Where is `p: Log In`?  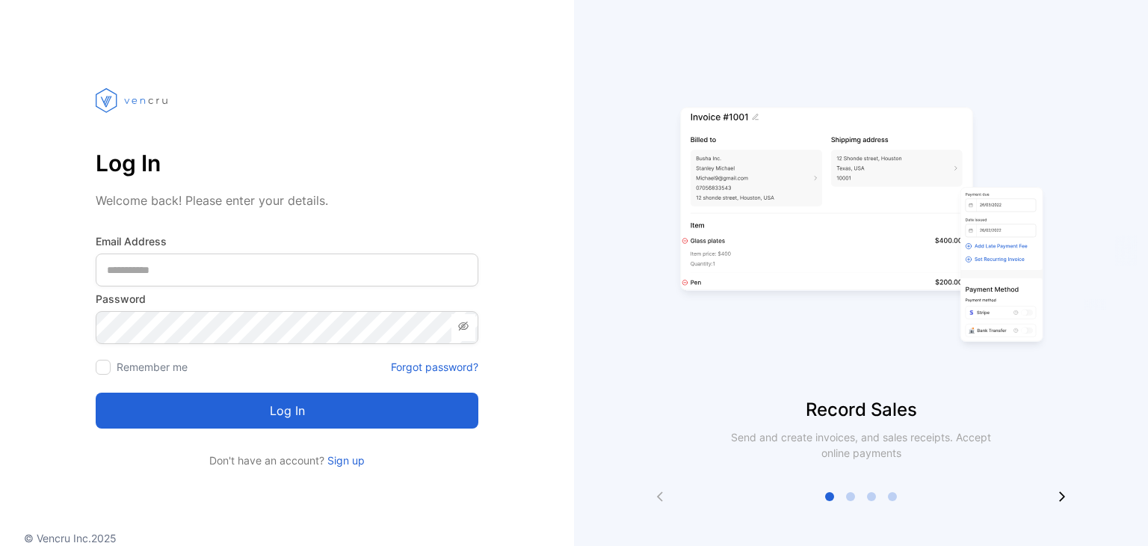
p: Log In is located at coordinates (287, 163).